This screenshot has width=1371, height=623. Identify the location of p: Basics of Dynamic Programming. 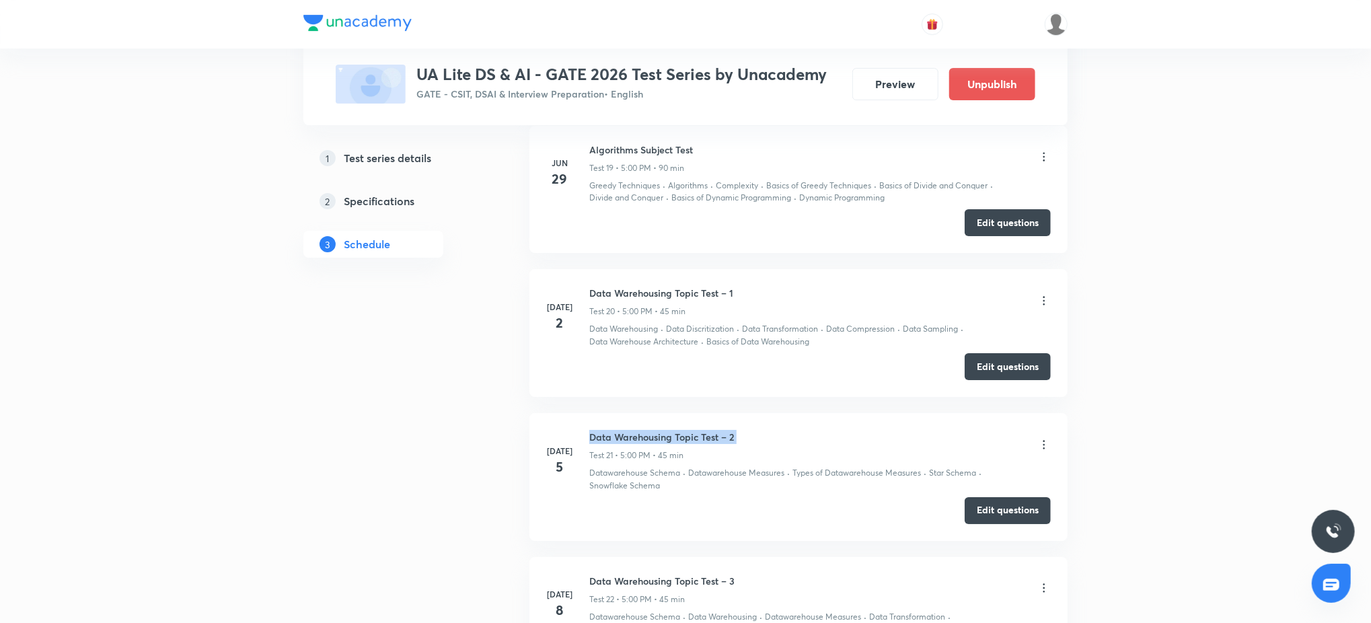
(731, 198).